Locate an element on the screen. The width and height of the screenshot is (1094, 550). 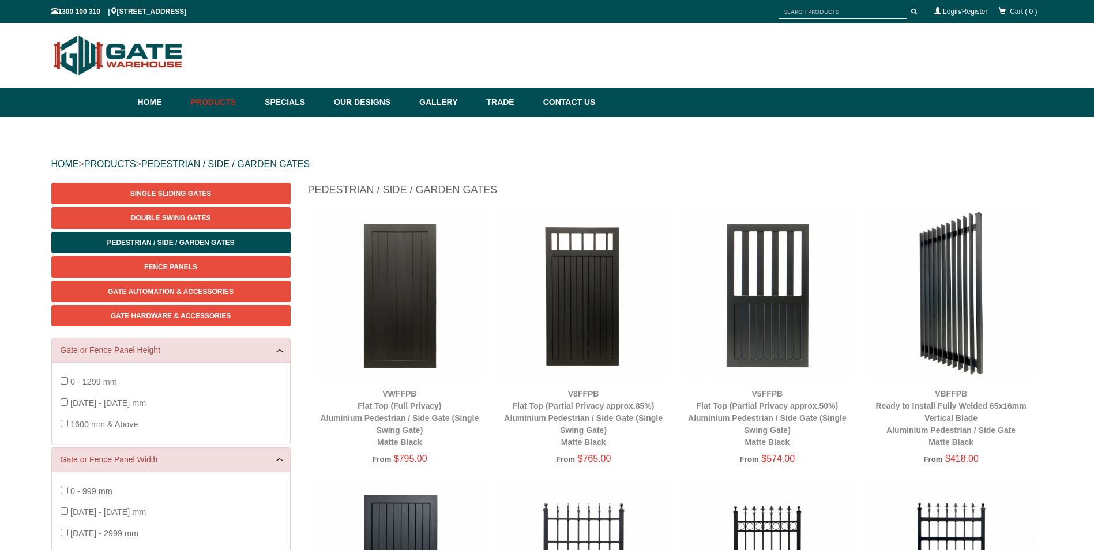
img: VWFFPB - Flat Top (Full Privacy) - Aluminium Pedestrian / Side Gate (Single Swing Gate) - Matte B... is located at coordinates (400, 295).